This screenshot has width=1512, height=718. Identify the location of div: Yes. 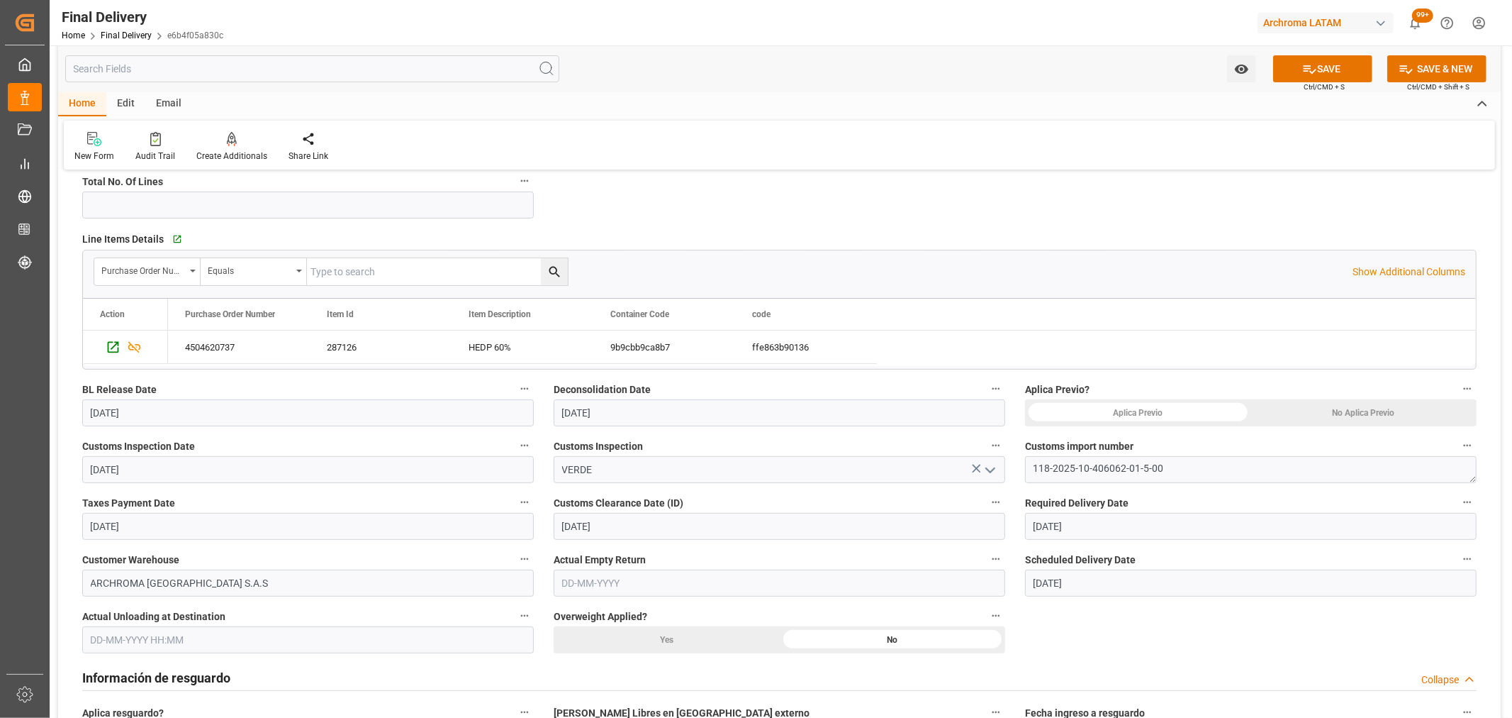
(666, 640).